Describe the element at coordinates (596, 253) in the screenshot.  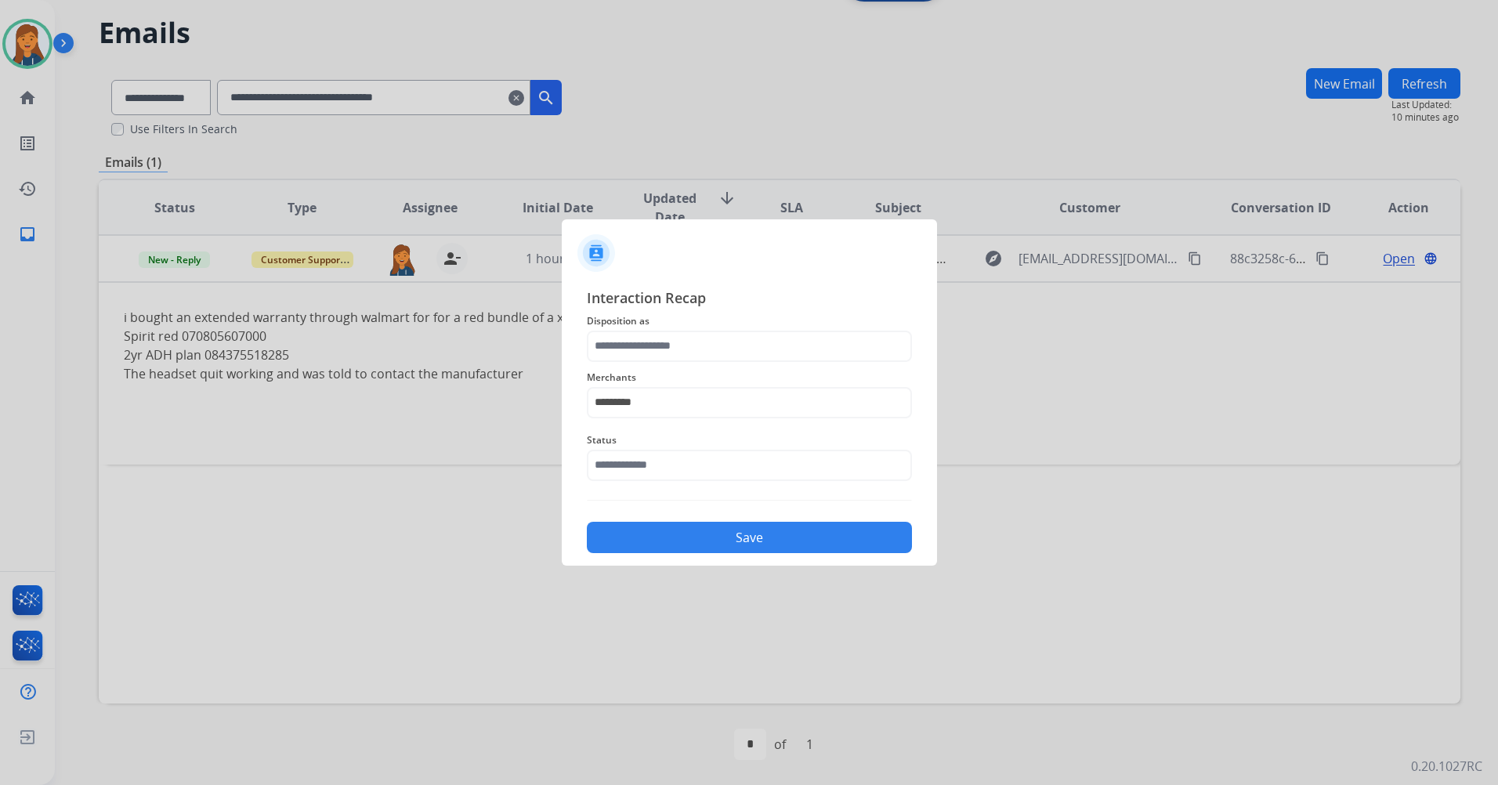
I see `img: contactIcon` at that location.